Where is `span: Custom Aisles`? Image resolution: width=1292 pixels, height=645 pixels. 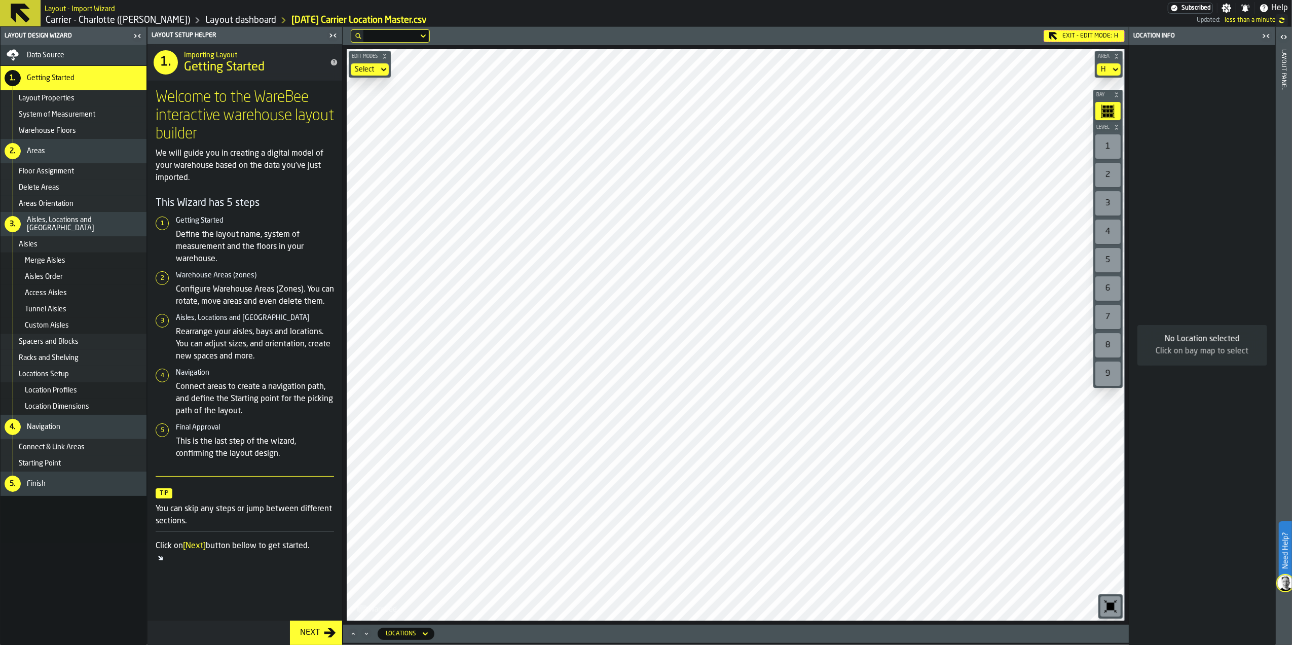 span: Custom Aisles is located at coordinates (47, 325).